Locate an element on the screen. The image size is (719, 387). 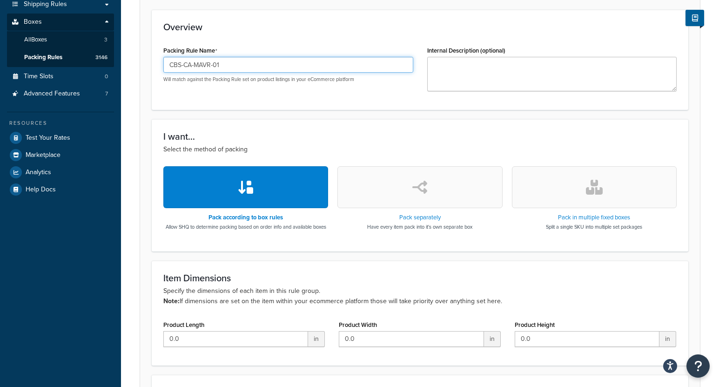
label: Product Width is located at coordinates (358, 324).